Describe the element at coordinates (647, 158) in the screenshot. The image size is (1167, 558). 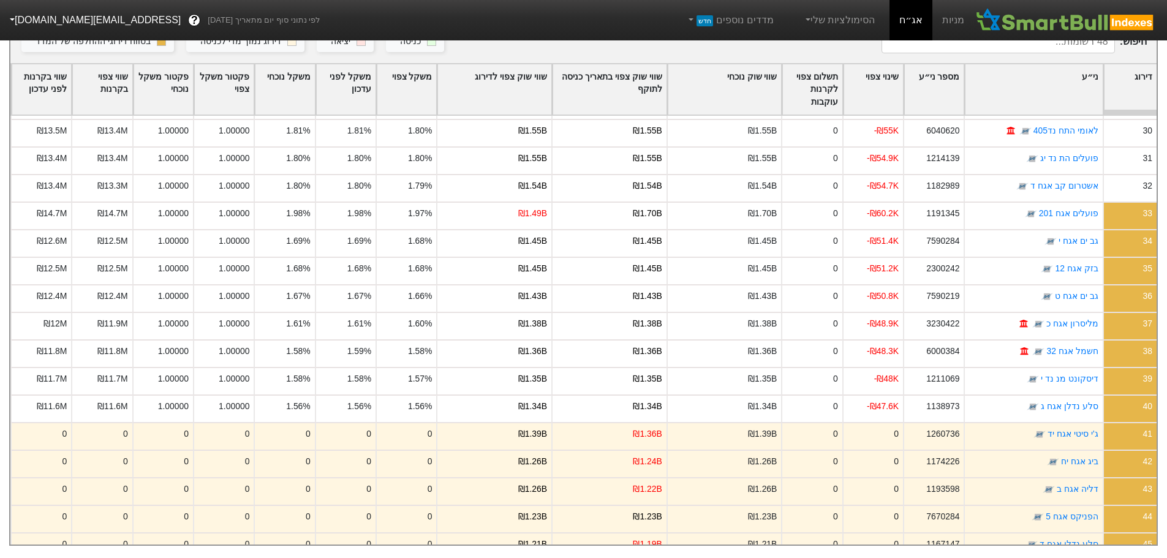
I see `div: ₪1.55B` at that location.